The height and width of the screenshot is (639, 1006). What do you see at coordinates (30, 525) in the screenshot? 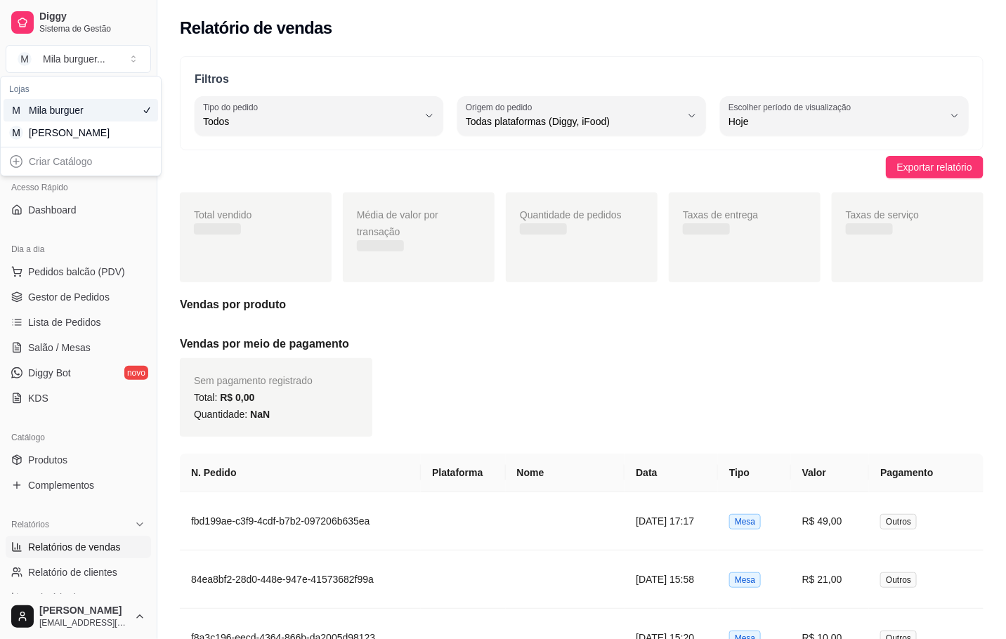
I see `span: Relatórios` at bounding box center [30, 525].